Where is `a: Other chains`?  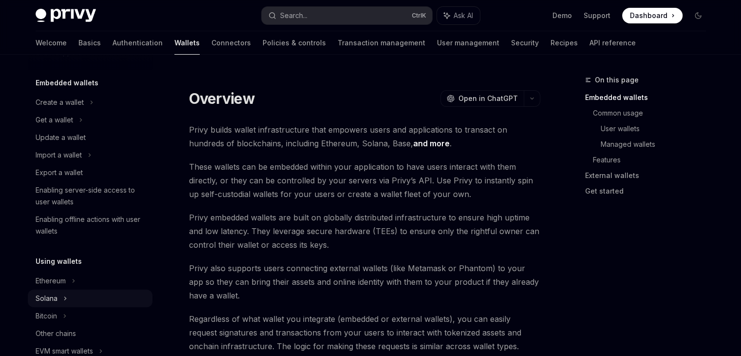
a: Other chains is located at coordinates (90, 333).